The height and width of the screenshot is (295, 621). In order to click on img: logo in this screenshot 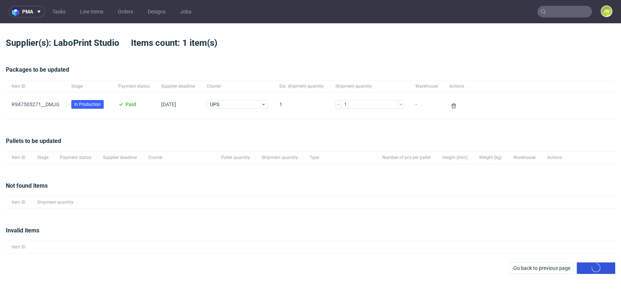, I will do `click(17, 12)`.